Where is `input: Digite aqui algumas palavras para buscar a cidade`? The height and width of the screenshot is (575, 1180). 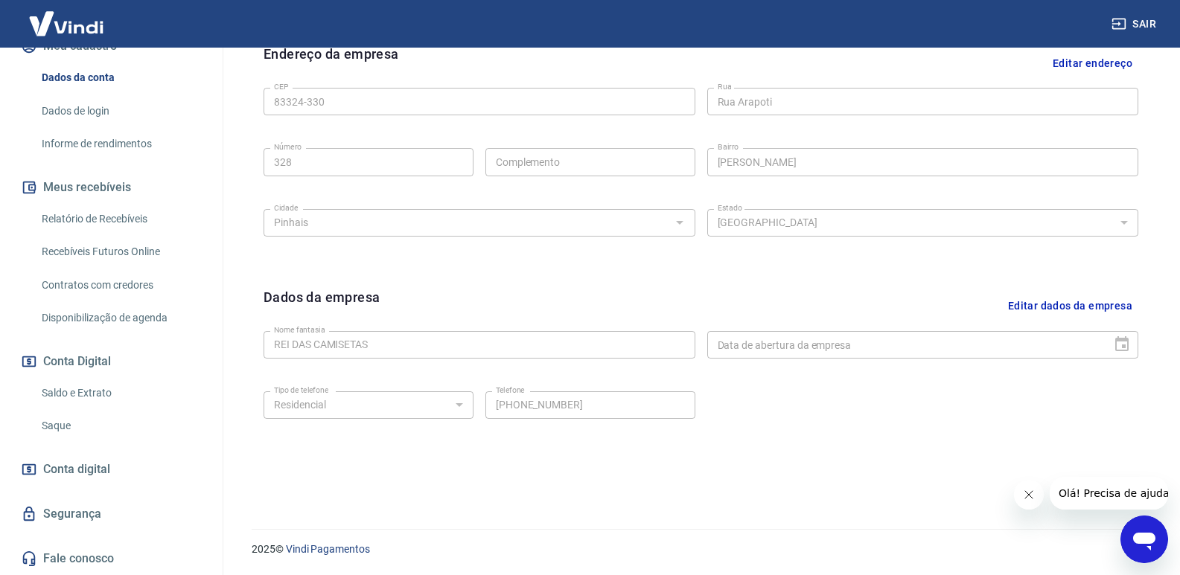 input: Digite aqui algumas palavras para buscar a cidade is located at coordinates (467, 223).